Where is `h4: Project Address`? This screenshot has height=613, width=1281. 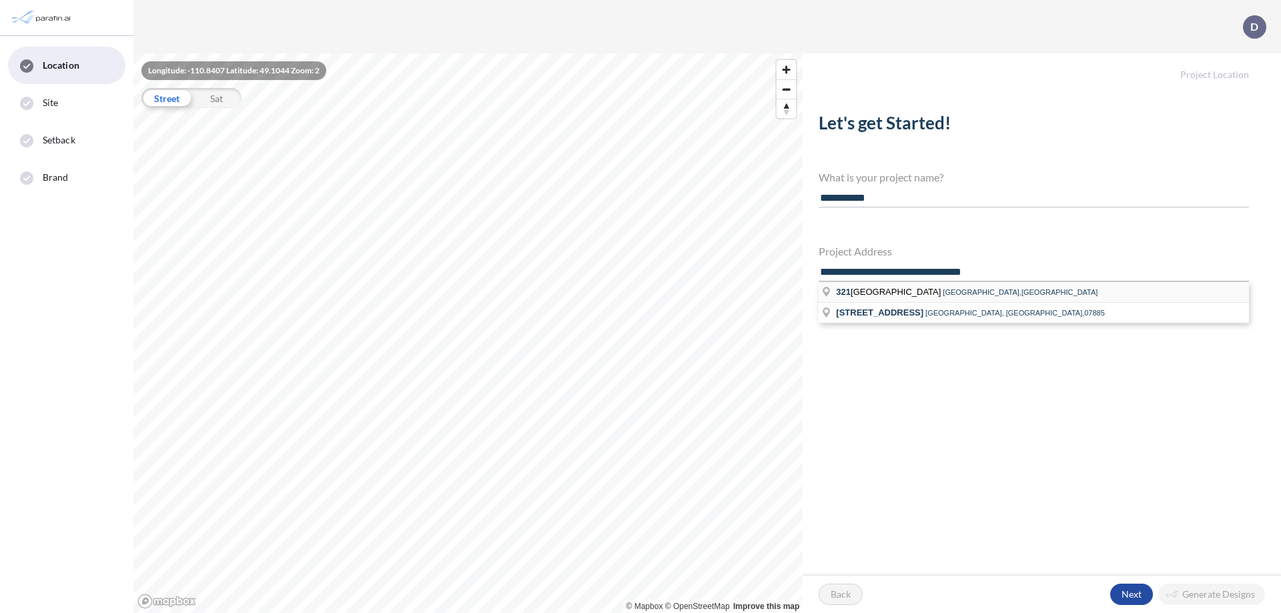 h4: Project Address is located at coordinates (1033, 251).